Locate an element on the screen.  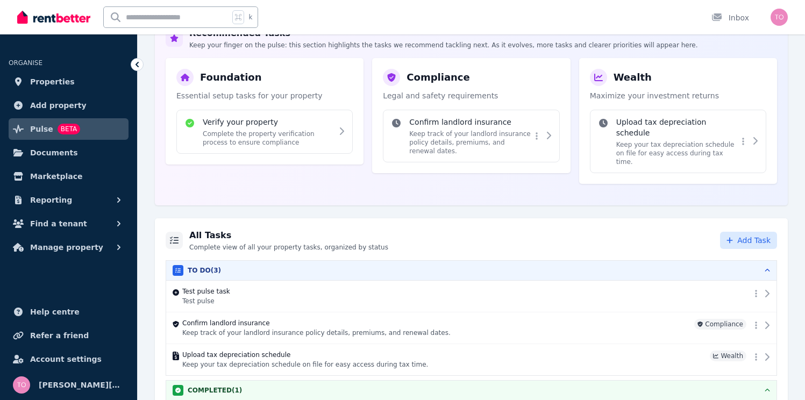
a: Marketplace is located at coordinates (68, 176).